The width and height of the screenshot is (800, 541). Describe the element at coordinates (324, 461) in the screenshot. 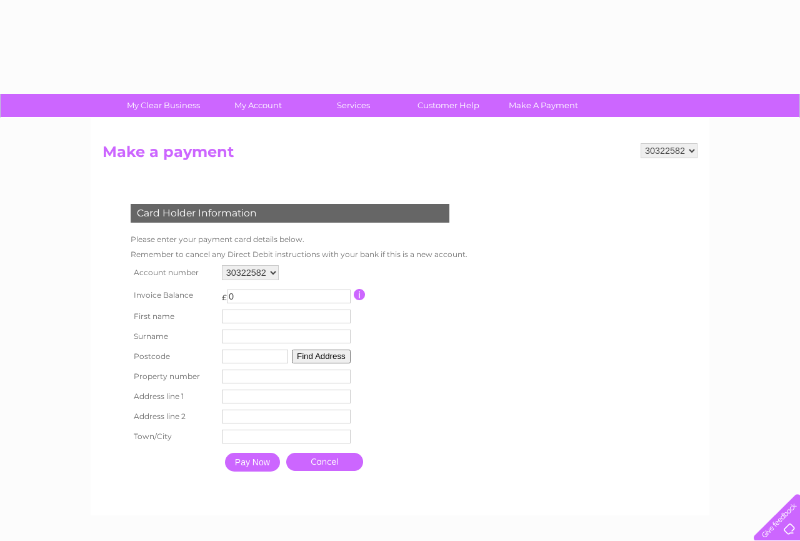

I see `a: Cancel` at that location.